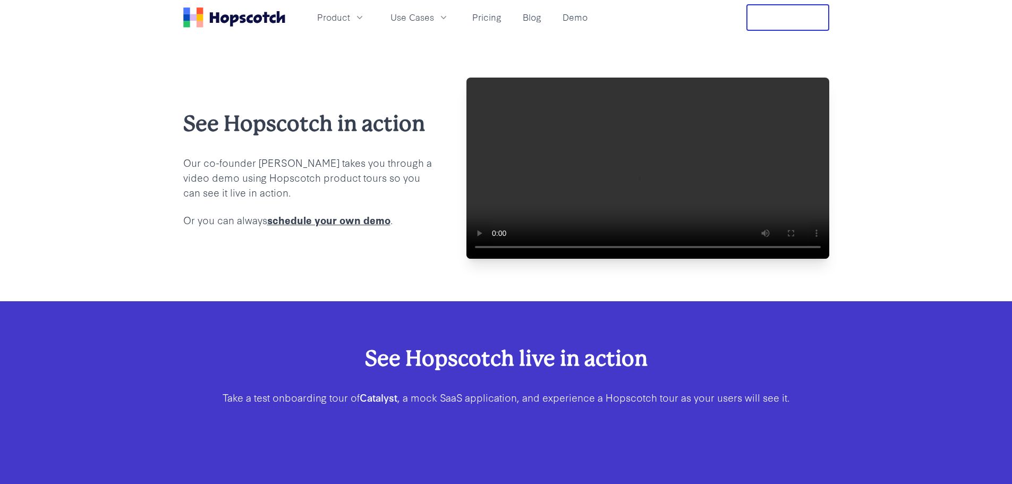 The height and width of the screenshot is (484, 1012). I want to click on h2: See Hopscotch live in action, so click(506, 358).